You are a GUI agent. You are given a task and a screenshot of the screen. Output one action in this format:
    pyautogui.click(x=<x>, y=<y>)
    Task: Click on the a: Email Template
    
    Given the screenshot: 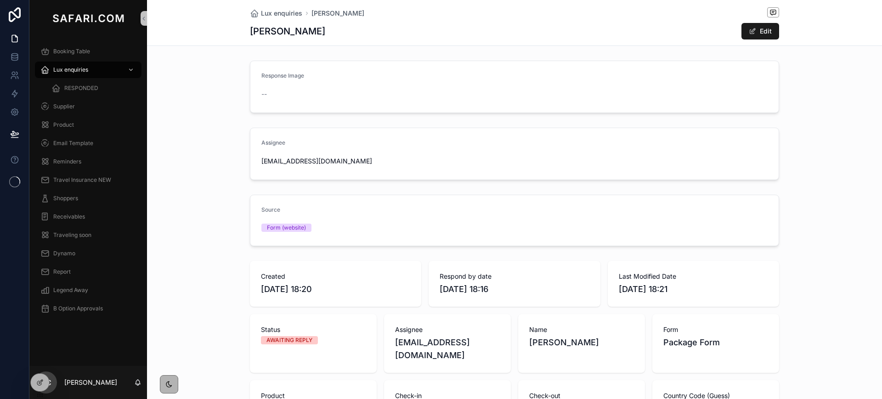 What is the action you would take?
    pyautogui.click(x=88, y=143)
    